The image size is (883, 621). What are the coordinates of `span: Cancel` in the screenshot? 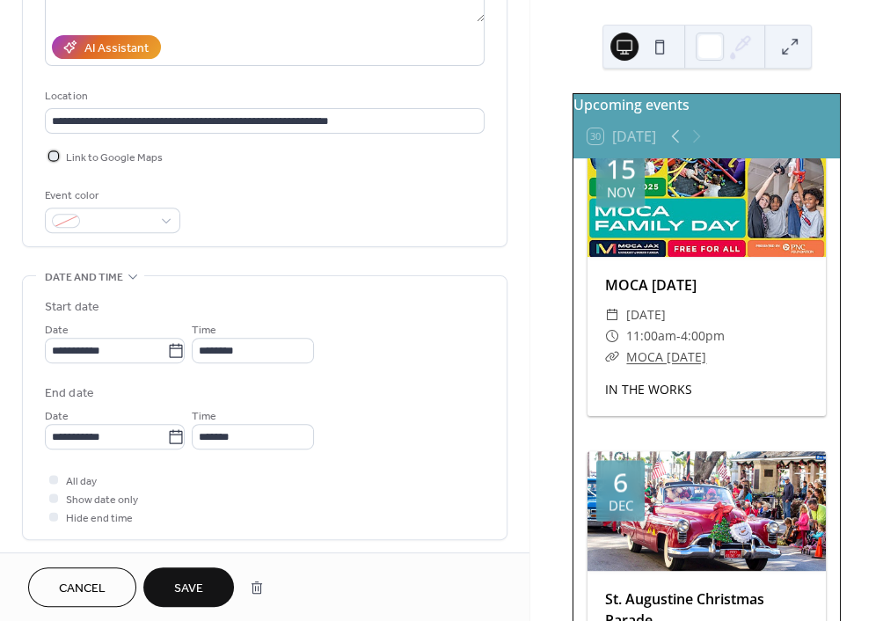 It's located at (82, 588).